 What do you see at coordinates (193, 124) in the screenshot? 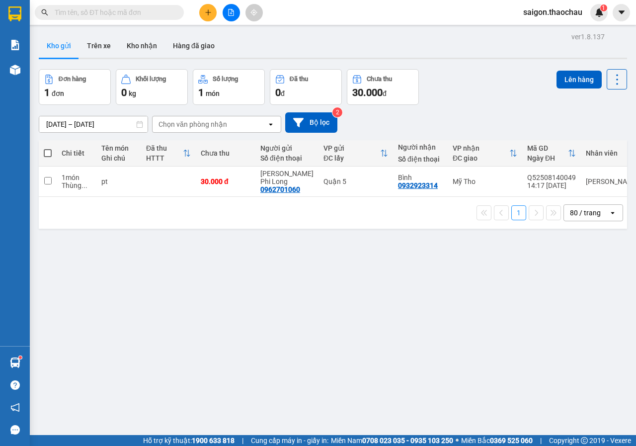
I see `div: Chọn văn phòng nhận` at bounding box center [193, 124].